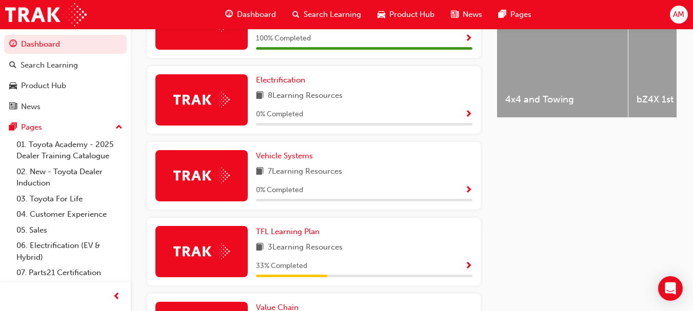  What do you see at coordinates (406, 14) in the screenshot?
I see `a: car-iconProduct Hub` at bounding box center [406, 14].